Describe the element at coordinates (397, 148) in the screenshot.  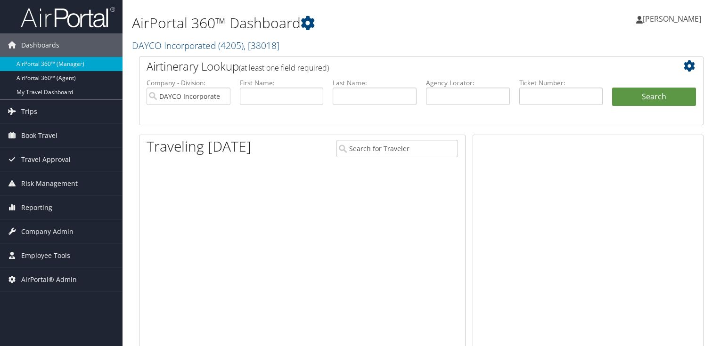
I see `input: Search for Traveler` at that location.